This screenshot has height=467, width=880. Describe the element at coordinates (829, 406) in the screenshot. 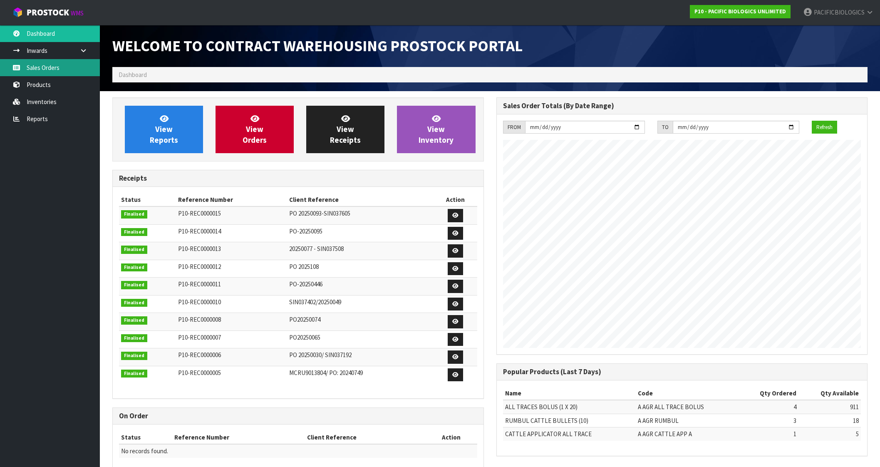

I see `td: 911` at that location.